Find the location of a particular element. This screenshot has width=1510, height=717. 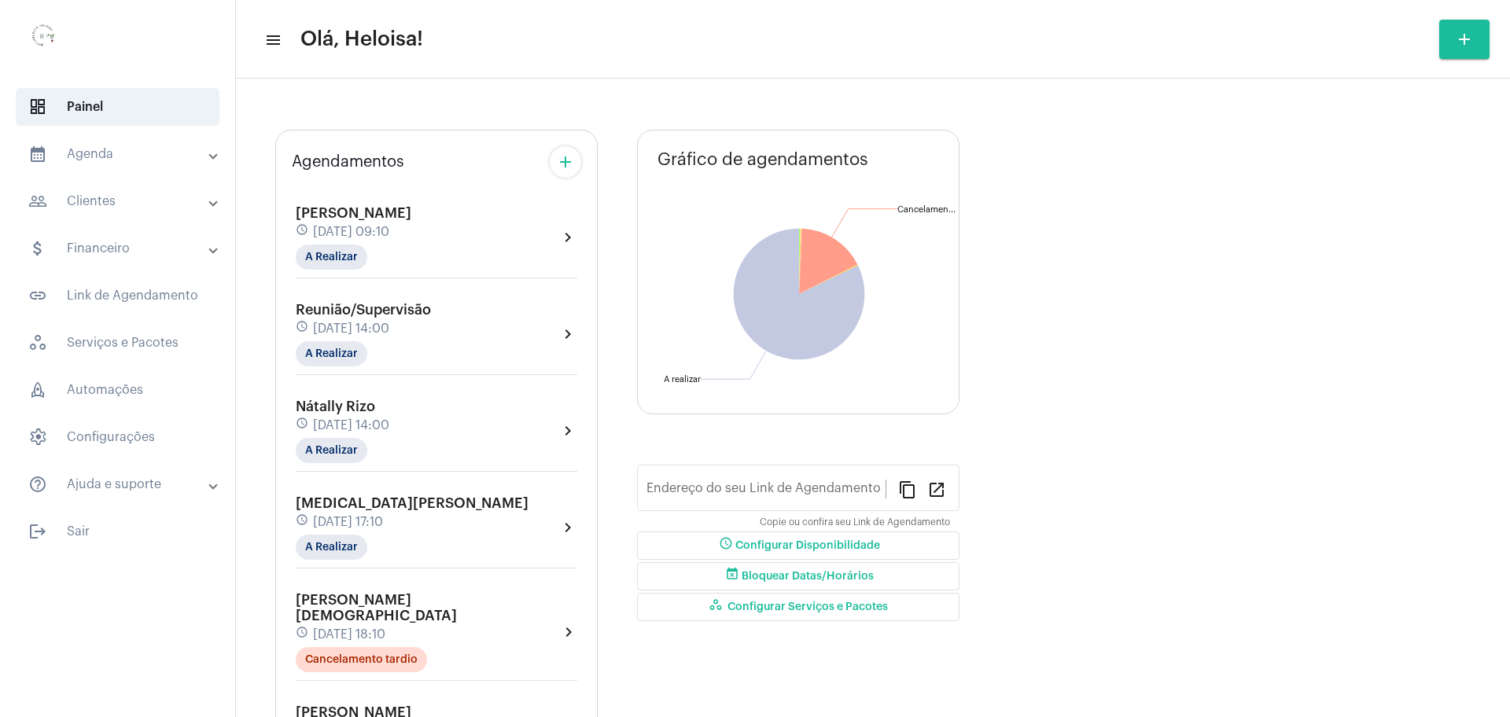

span: Painel is located at coordinates (117, 107).